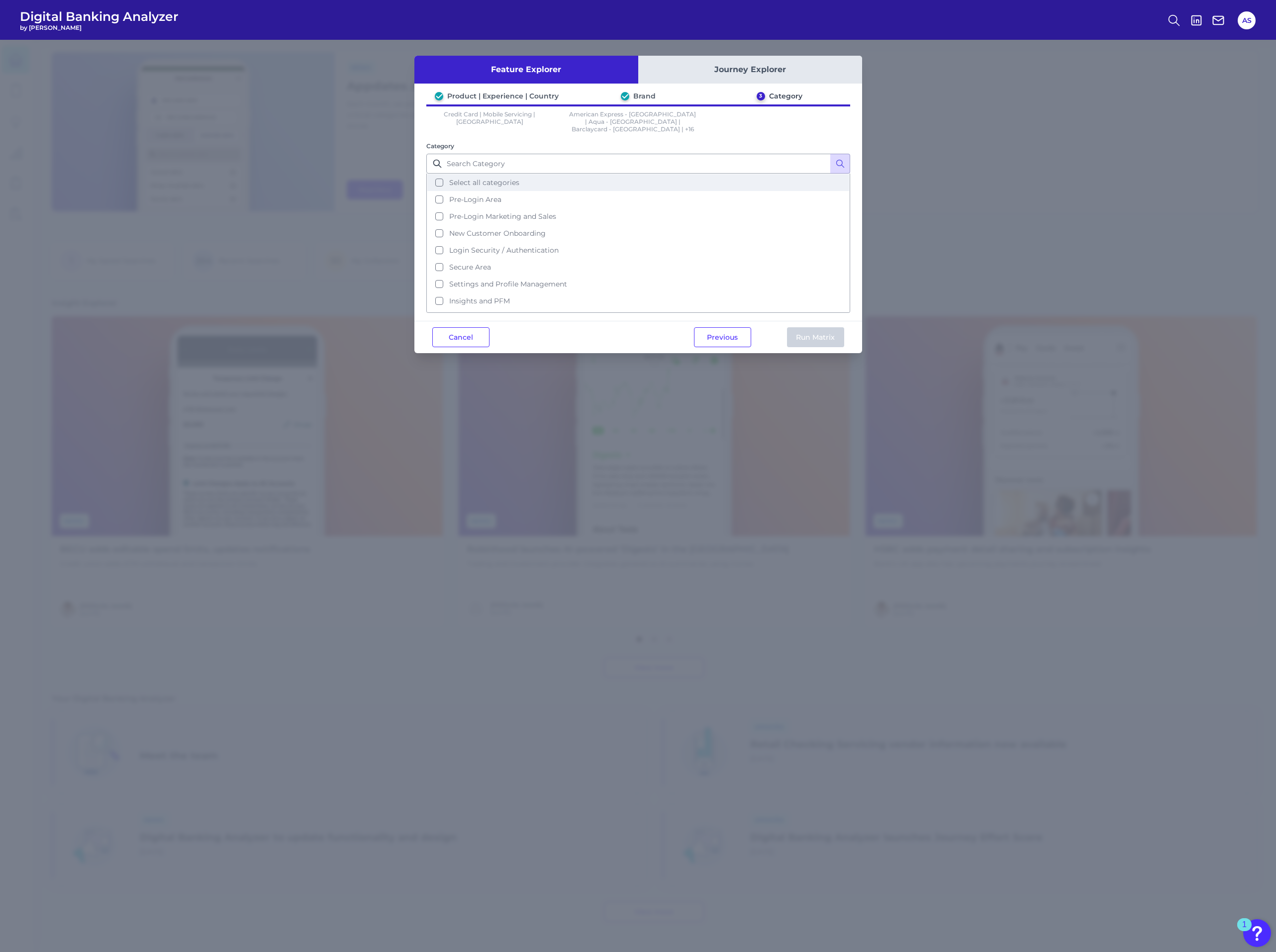 The height and width of the screenshot is (952, 1276). I want to click on button: Secure Area, so click(638, 267).